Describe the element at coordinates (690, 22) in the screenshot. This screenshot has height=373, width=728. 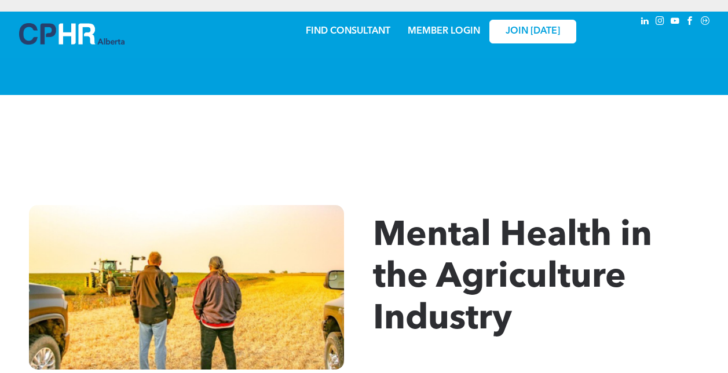
I see `a: facebook` at that location.